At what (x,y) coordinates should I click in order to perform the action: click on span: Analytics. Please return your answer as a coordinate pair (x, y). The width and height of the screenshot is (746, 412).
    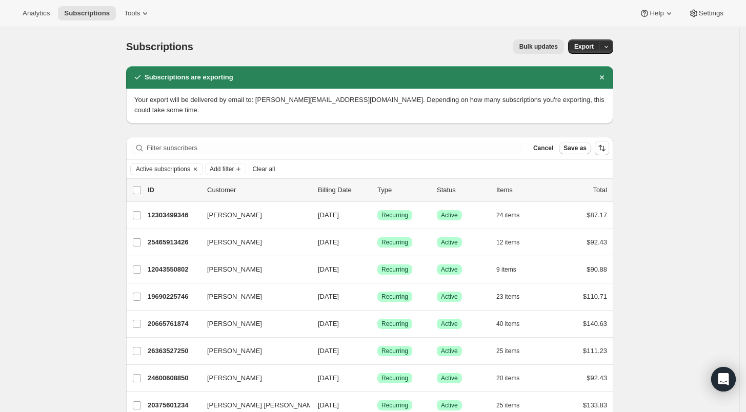
    Looking at the image, I should click on (36, 13).